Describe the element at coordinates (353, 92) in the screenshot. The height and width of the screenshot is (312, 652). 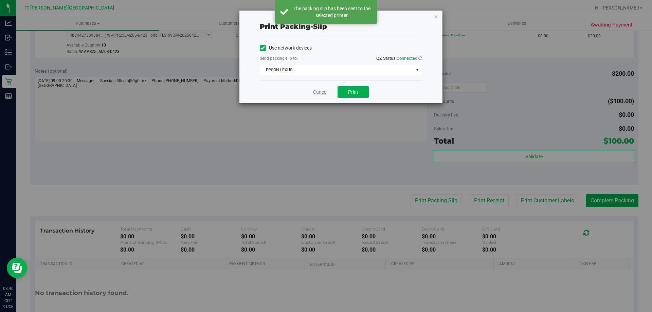
I see `span: Print` at that location.